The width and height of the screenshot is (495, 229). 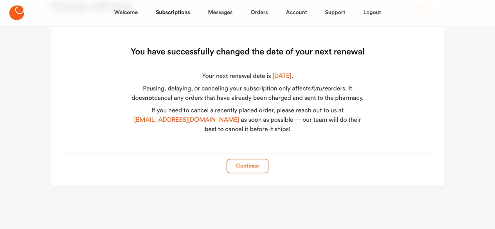 I want to click on a: Orders, so click(x=259, y=13).